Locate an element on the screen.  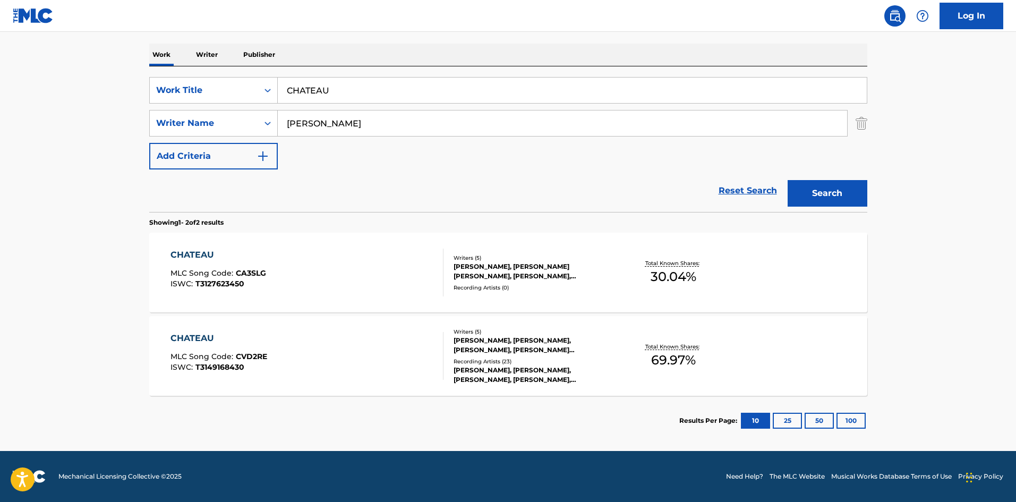
a: The MLC Website is located at coordinates (797, 476).